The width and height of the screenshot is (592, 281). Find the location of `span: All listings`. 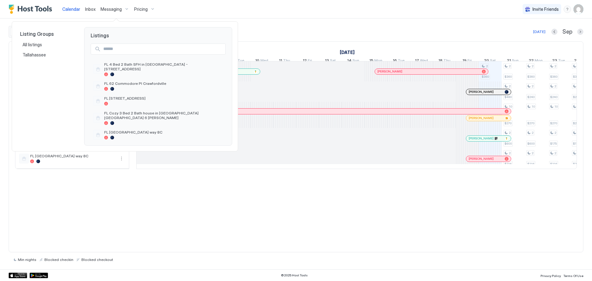

span: All listings is located at coordinates (33, 45).